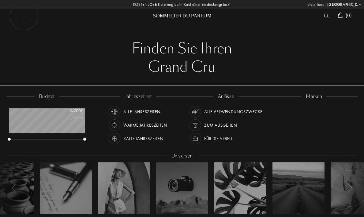 This screenshot has width=364, height=217. Describe the element at coordinates (195, 125) in the screenshot. I see `img: usage_occasion_party_white.svg` at that location.